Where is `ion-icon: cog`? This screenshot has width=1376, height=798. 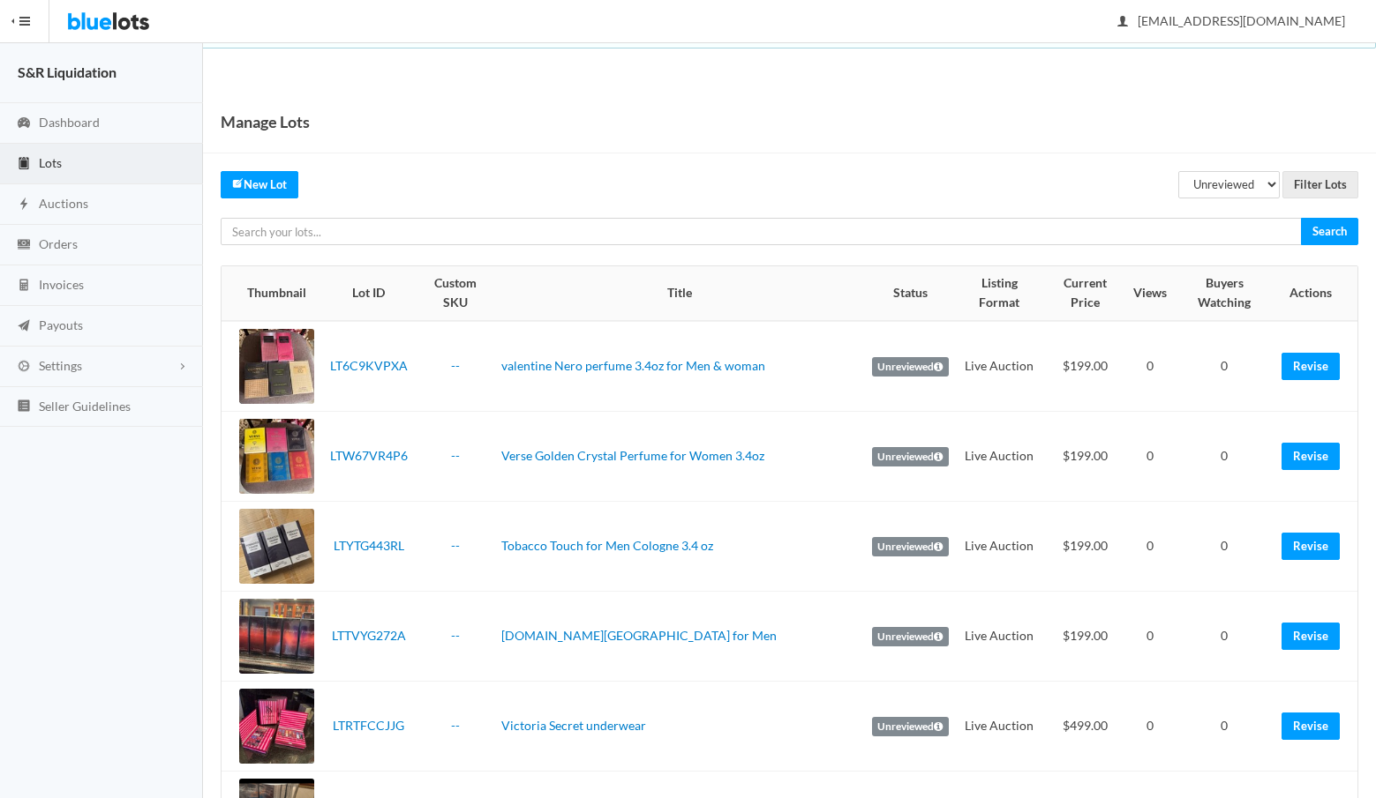 ion-icon: cog is located at coordinates (24, 367).